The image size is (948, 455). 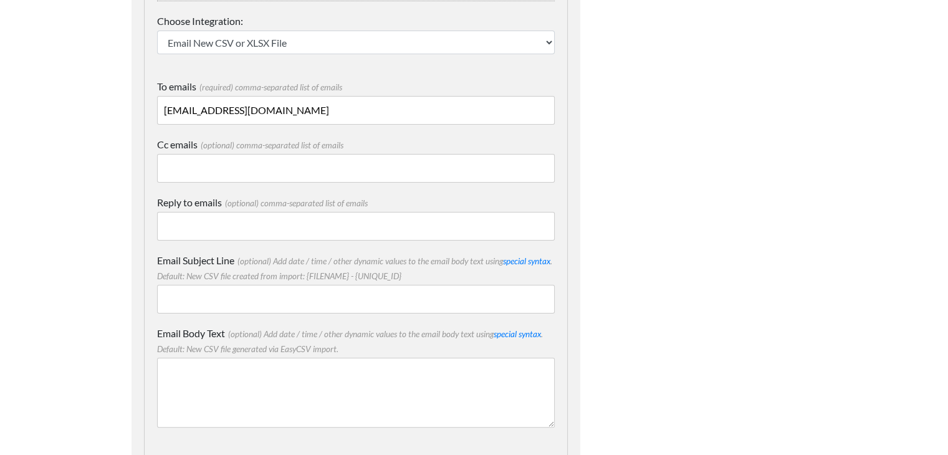 I want to click on label: Choose Integration:, so click(x=356, y=21).